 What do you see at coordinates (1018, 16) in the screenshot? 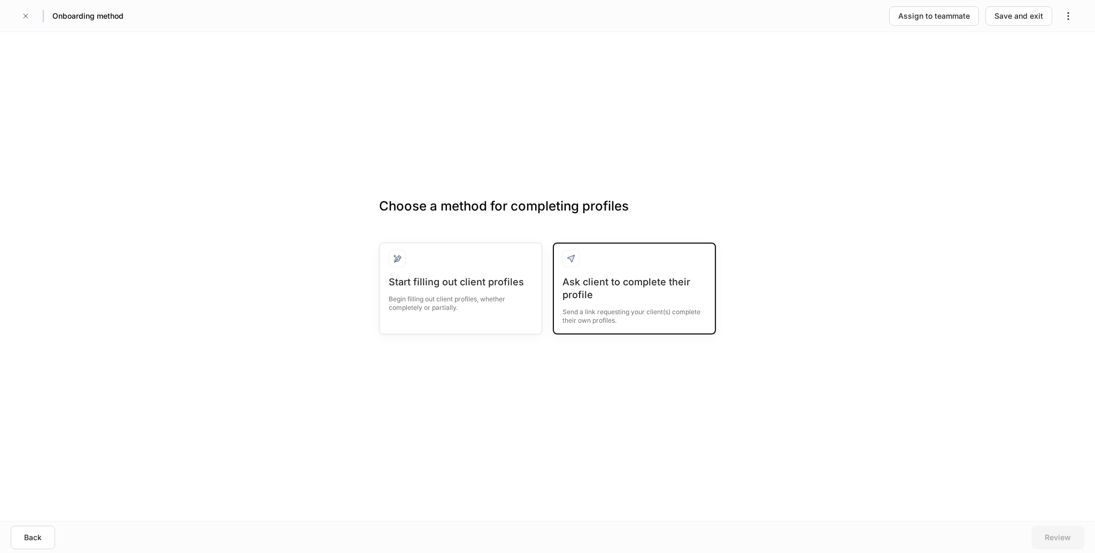
I see `div: Save and exit` at bounding box center [1018, 16].